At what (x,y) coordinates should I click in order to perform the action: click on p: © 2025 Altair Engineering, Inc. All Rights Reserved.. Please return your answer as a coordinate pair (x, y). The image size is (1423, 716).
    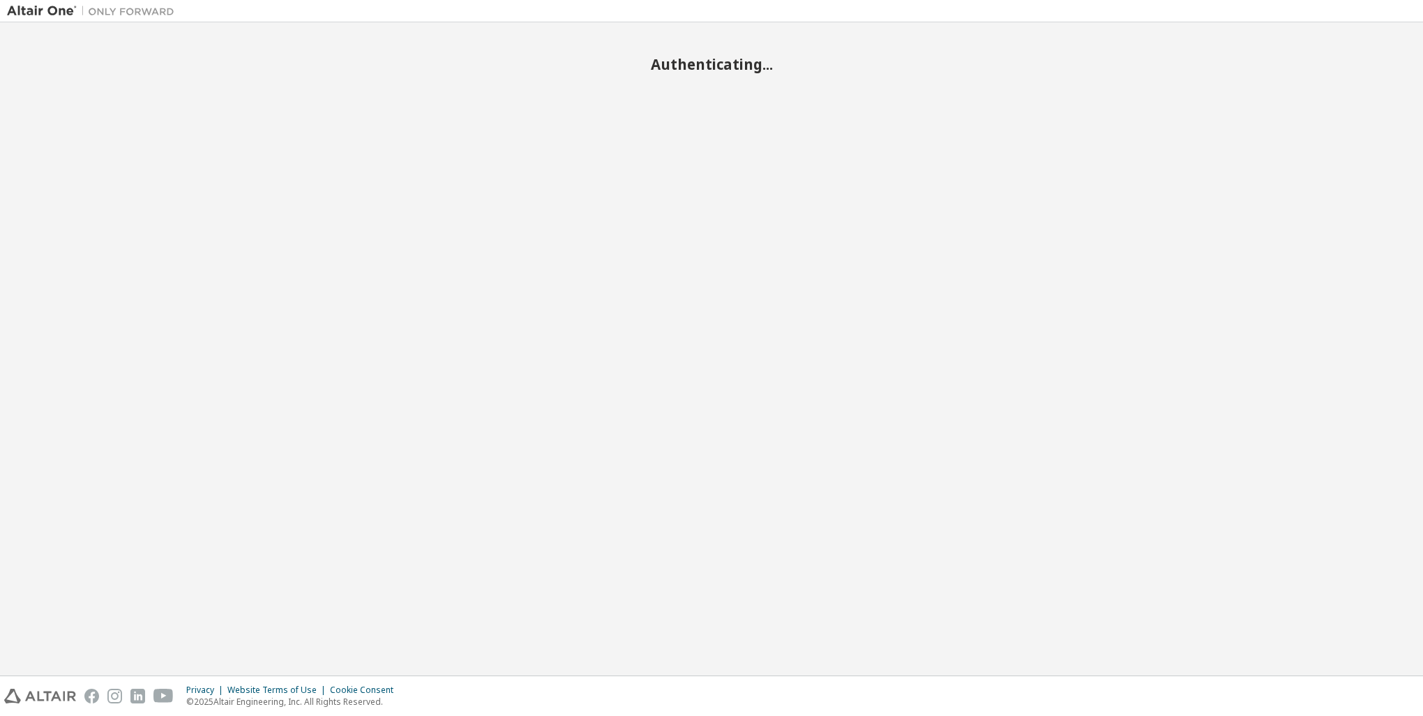
    Looking at the image, I should click on (294, 701).